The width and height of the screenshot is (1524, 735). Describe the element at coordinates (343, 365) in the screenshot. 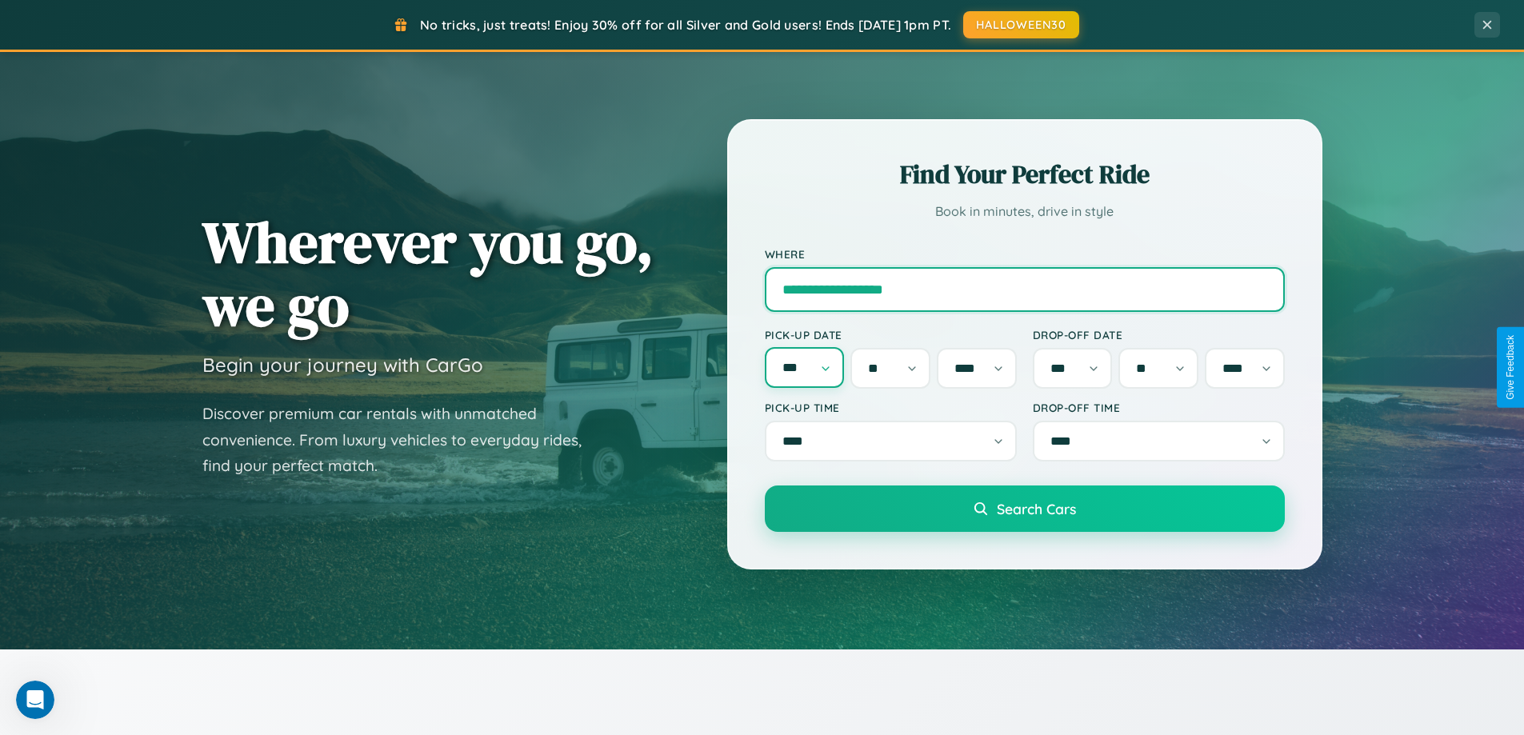

I see `h3: Begin your journey with CarGo` at that location.